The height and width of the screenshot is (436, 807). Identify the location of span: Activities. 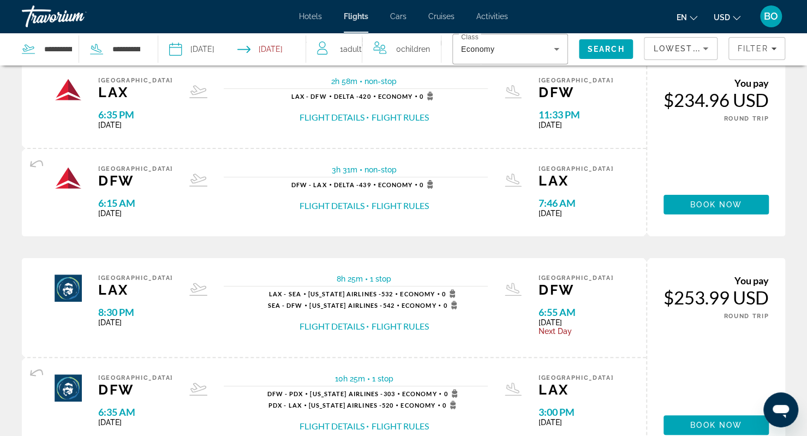
(492, 16).